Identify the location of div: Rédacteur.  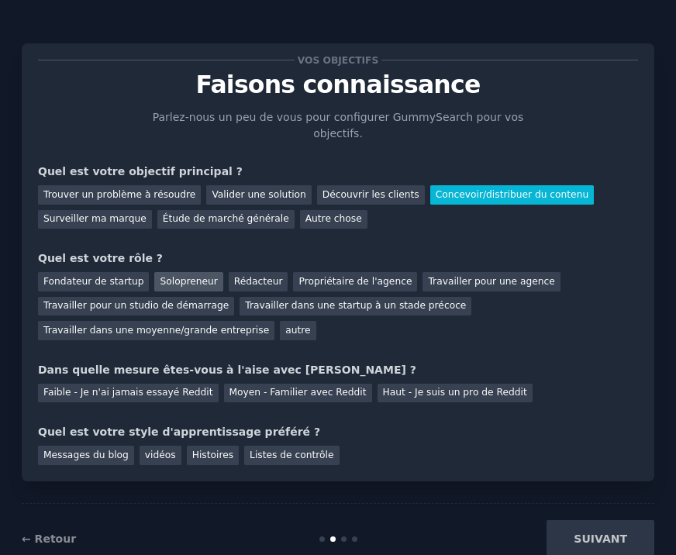
(258, 281).